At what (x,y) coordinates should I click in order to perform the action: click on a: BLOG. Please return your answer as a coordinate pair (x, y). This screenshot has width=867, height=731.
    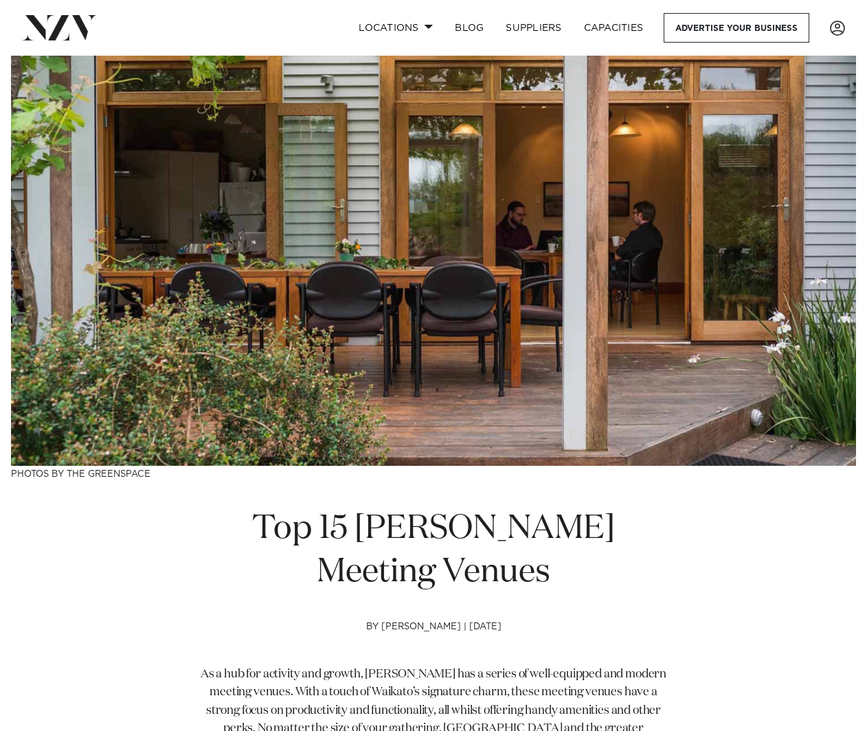
    Looking at the image, I should click on (469, 27).